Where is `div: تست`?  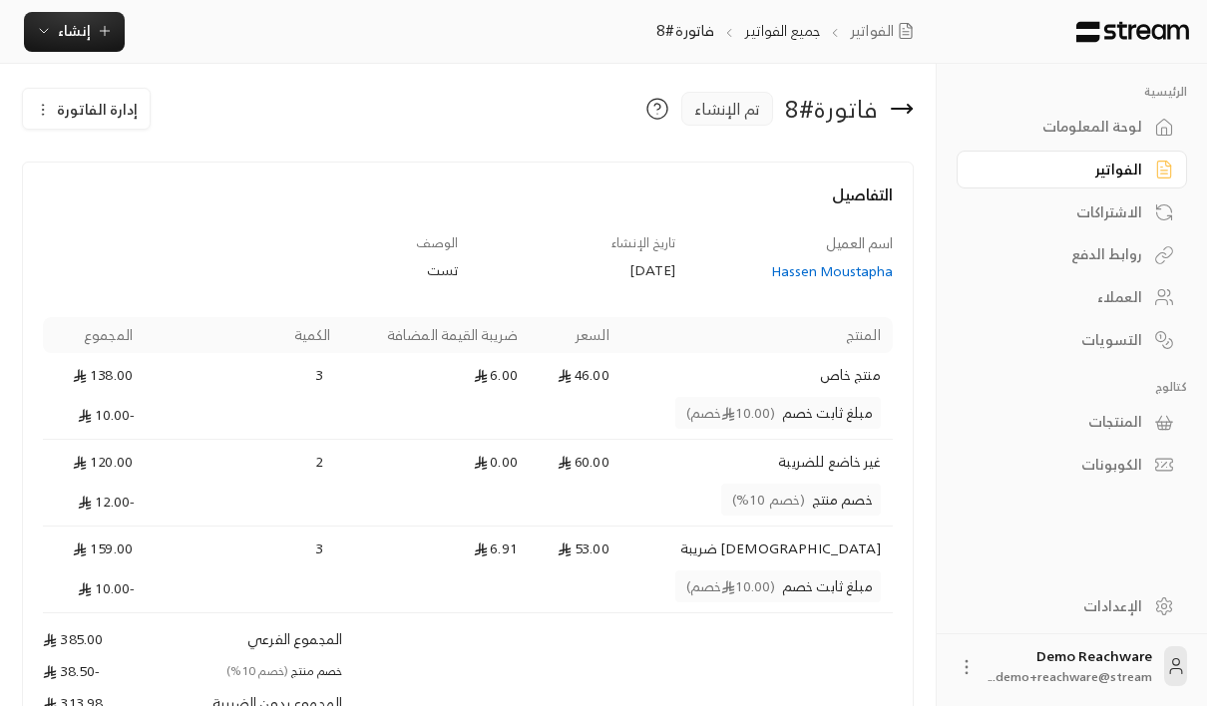 div: تست is located at coordinates (250, 270).